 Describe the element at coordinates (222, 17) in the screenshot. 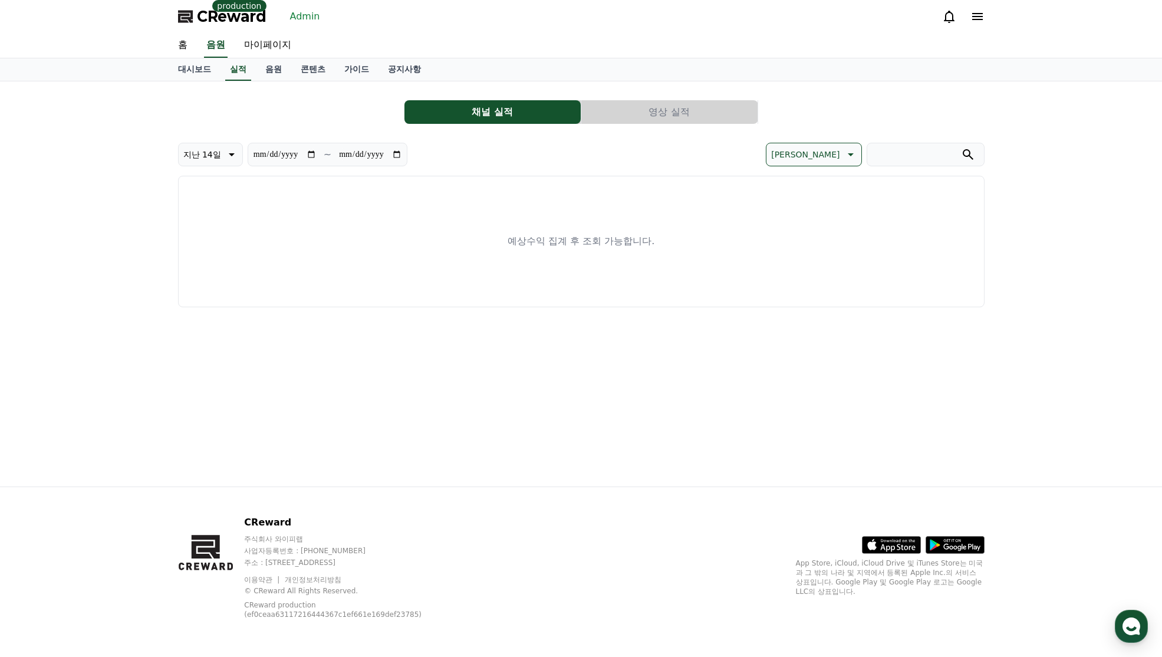

I see `a: CReward` at that location.